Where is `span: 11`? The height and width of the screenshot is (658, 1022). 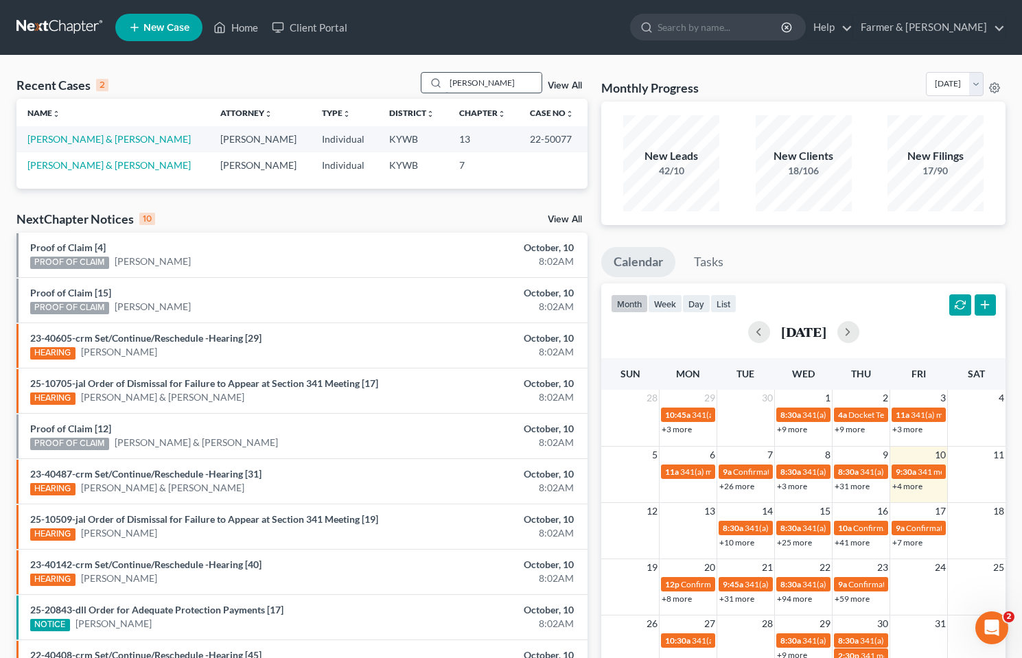
span: 11 is located at coordinates (998, 455).